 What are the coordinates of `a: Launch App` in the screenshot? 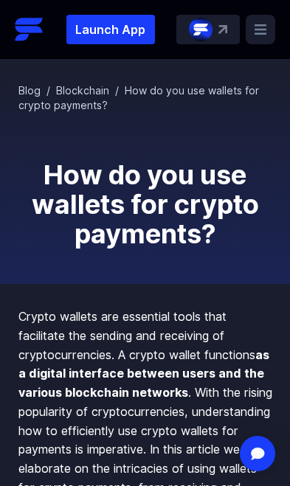 It's located at (111, 30).